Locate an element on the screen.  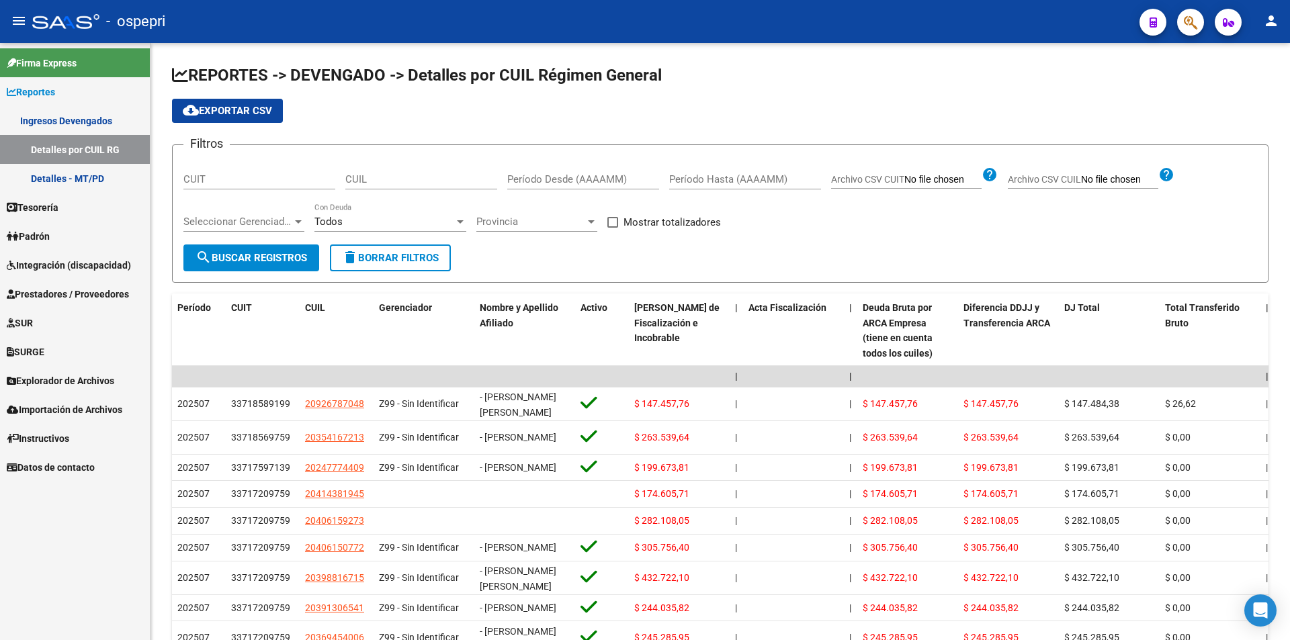
span: Acta Fiscalización is located at coordinates (788, 308).